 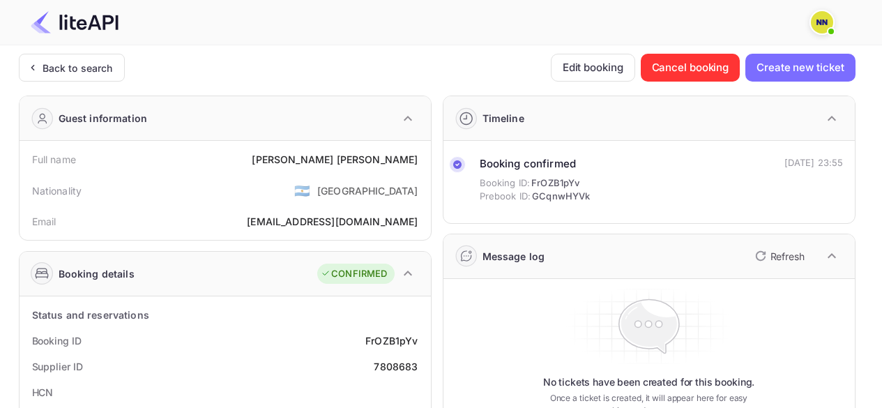 What do you see at coordinates (96, 273) in the screenshot?
I see `div: Booking details` at bounding box center [96, 273].